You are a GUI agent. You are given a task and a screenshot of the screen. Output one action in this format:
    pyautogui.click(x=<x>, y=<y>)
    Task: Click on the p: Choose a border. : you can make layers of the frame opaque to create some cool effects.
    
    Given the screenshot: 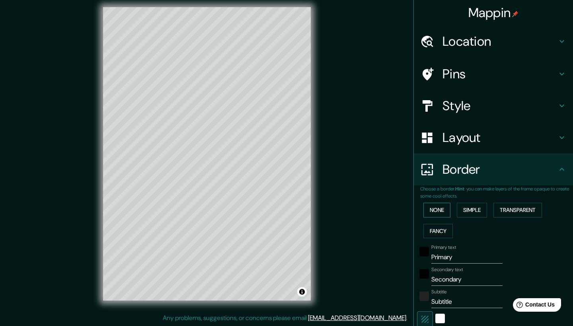 What is the action you would take?
    pyautogui.click(x=496, y=193)
    